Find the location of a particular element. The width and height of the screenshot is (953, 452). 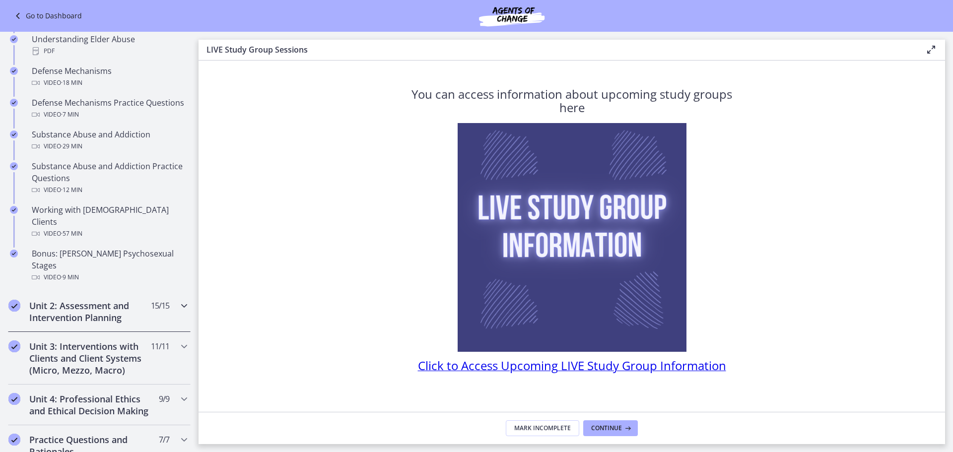

span: 9 / 9 is located at coordinates (164, 399).